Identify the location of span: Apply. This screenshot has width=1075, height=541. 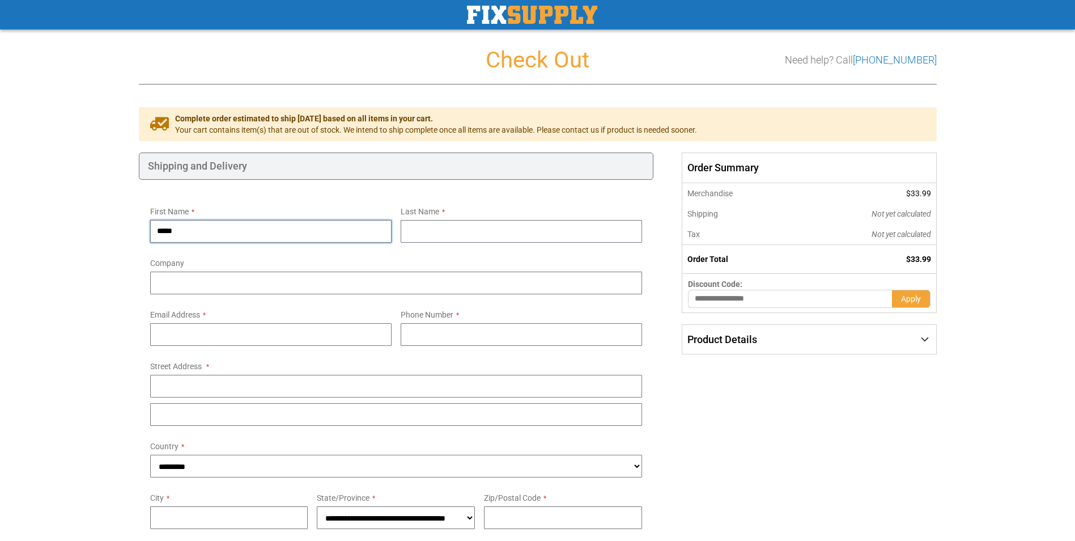
(911, 299).